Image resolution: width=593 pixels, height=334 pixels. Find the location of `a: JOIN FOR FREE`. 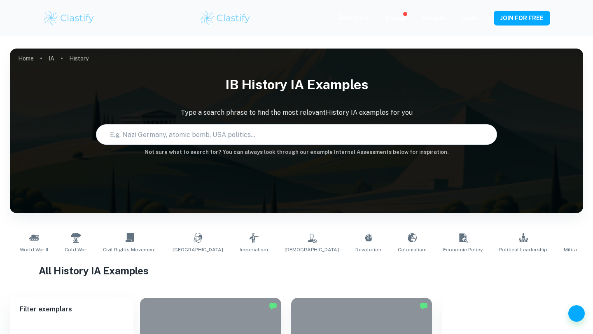

a: JOIN FOR FREE is located at coordinates (521, 18).